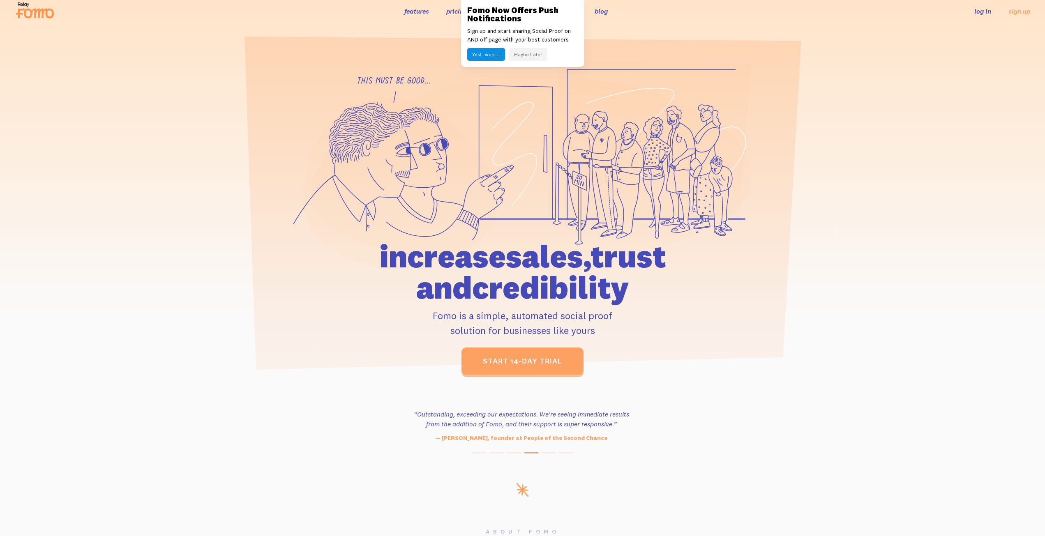 The width and height of the screenshot is (1045, 536). What do you see at coordinates (523, 532) in the screenshot?
I see `h6: About Fomo` at bounding box center [523, 532].